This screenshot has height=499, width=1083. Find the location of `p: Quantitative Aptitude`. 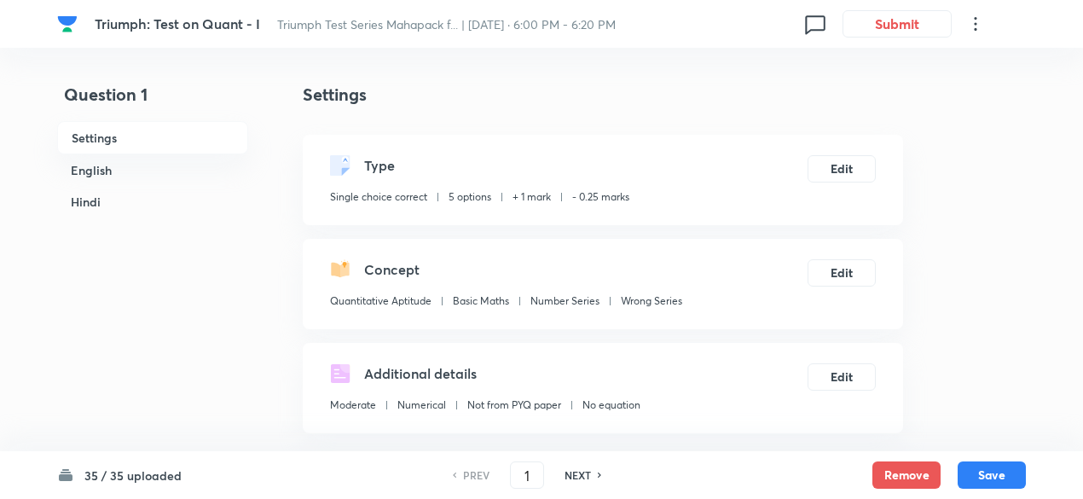

p: Quantitative Aptitude is located at coordinates (380, 301).